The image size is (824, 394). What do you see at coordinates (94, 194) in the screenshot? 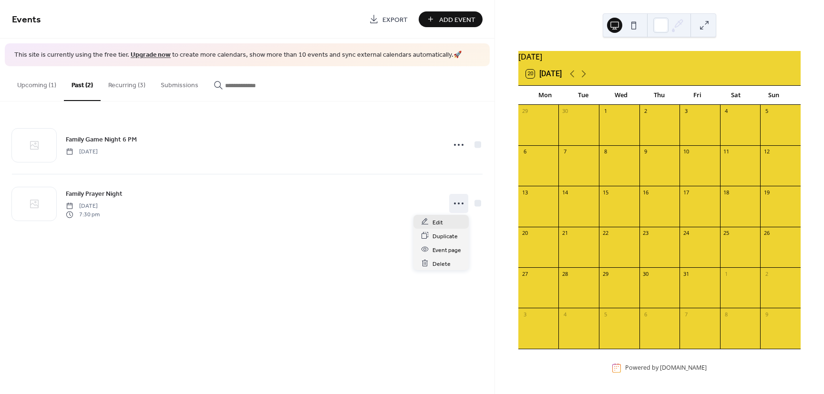
I see `span: Family Prayer Night` at bounding box center [94, 194].